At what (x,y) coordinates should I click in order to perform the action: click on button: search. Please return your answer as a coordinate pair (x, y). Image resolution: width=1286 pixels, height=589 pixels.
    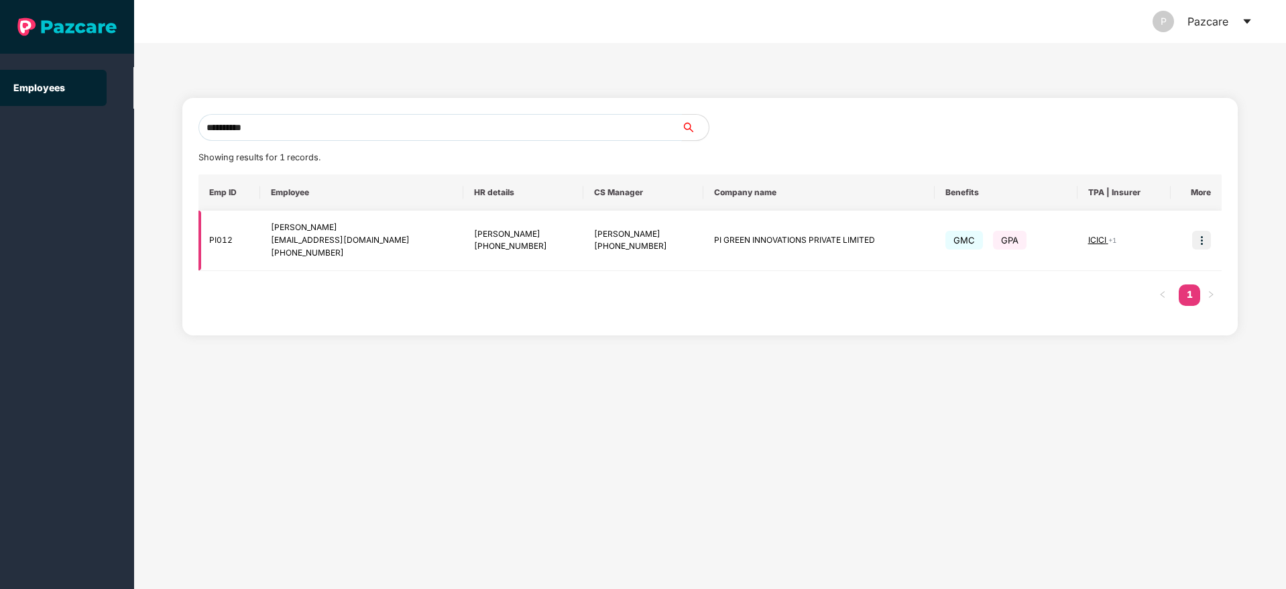
    Looking at the image, I should click on (695, 127).